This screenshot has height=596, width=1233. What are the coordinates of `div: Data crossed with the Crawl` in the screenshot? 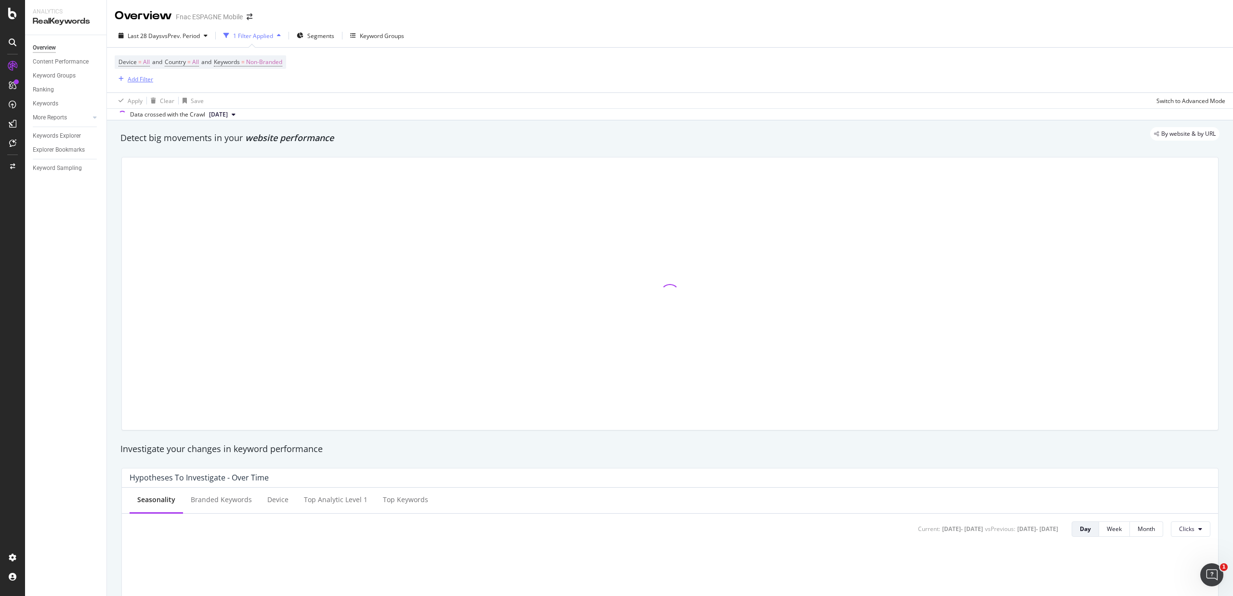 It's located at (168, 115).